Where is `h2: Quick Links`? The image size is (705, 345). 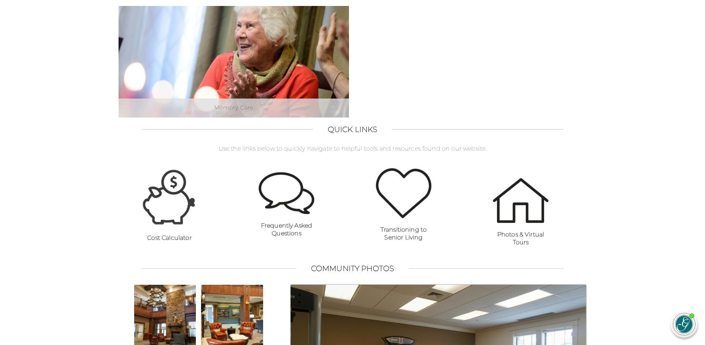
h2: Quick Links is located at coordinates (352, 129).